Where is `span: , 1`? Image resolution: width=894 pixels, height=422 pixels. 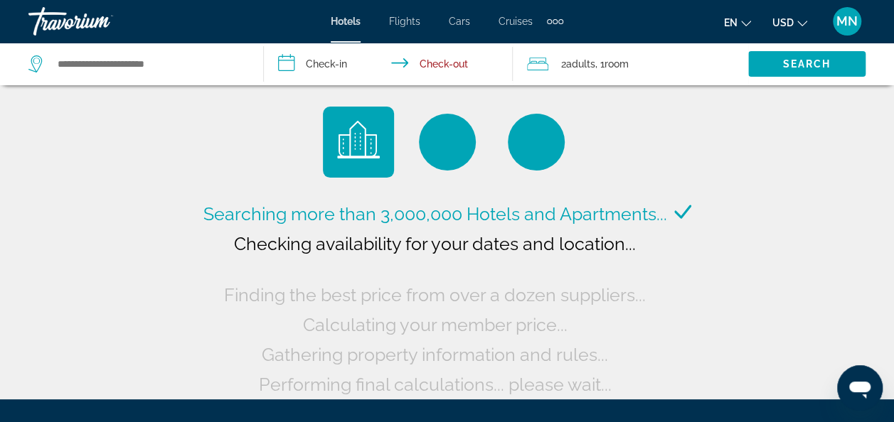
span: , 1 is located at coordinates (611, 64).